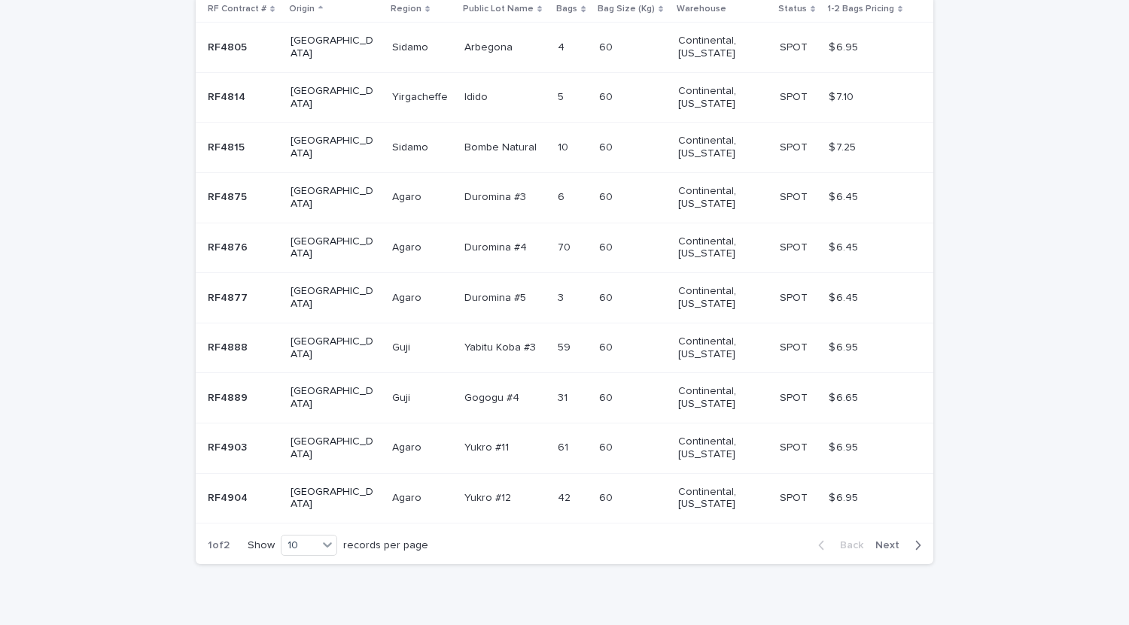 Image resolution: width=1129 pixels, height=625 pixels. What do you see at coordinates (218, 546) in the screenshot?
I see `p: 1 of 2` at bounding box center [218, 546].